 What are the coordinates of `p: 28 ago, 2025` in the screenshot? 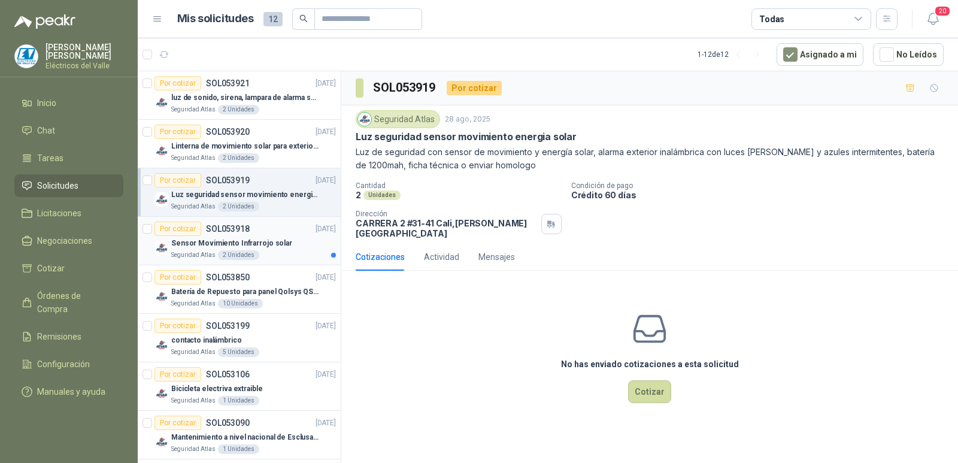 It's located at (468, 119).